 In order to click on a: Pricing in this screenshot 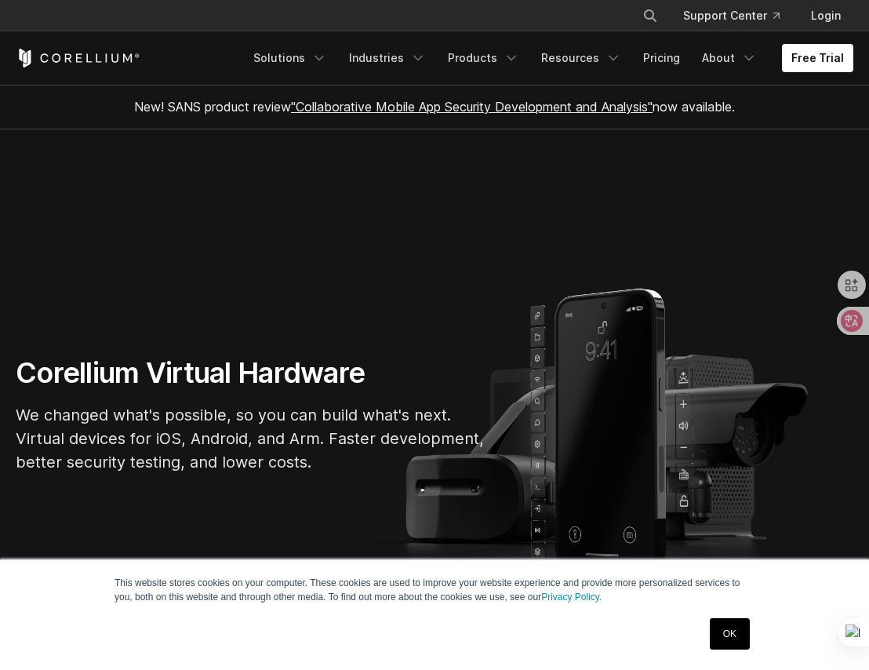, I will do `click(661, 58)`.